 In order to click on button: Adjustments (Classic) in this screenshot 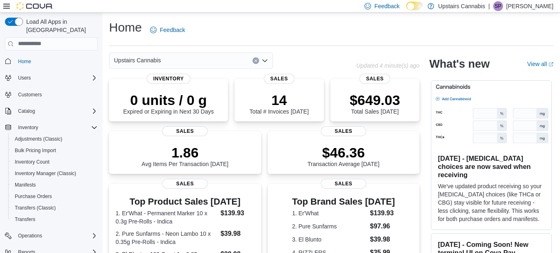, I will do `click(55, 139)`.